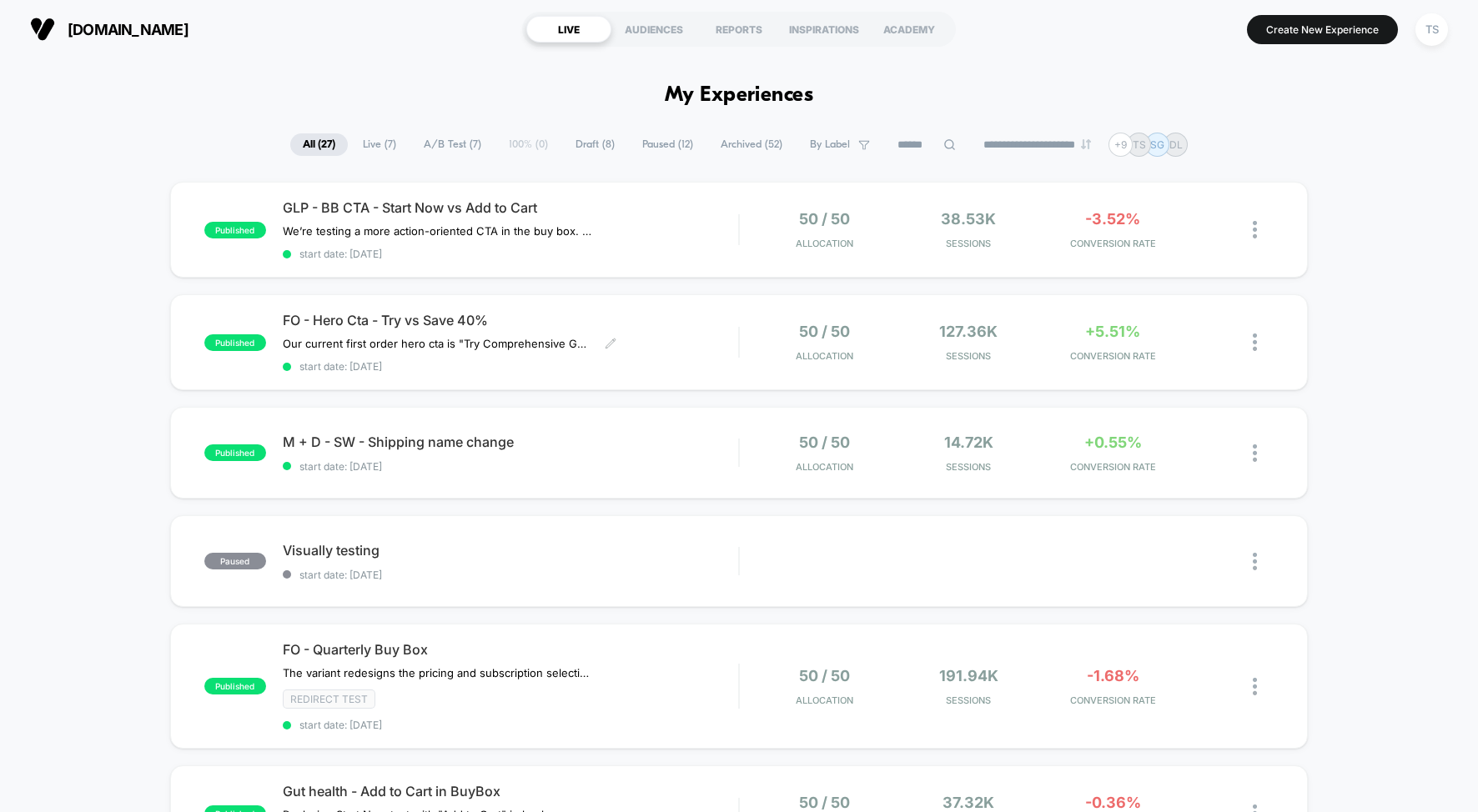 The image size is (1478, 812). I want to click on div: LIVE, so click(568, 30).